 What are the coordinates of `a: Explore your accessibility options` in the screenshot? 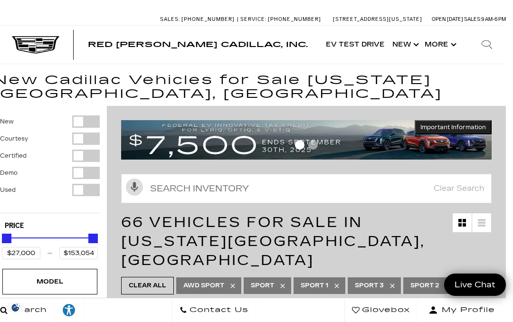 It's located at (69, 310).